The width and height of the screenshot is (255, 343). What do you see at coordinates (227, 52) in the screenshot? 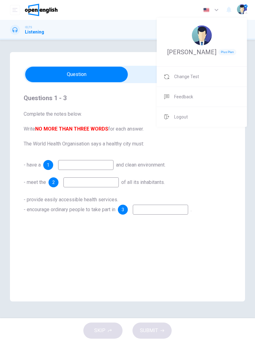
I see `span: Plus Plan` at bounding box center [227, 52].